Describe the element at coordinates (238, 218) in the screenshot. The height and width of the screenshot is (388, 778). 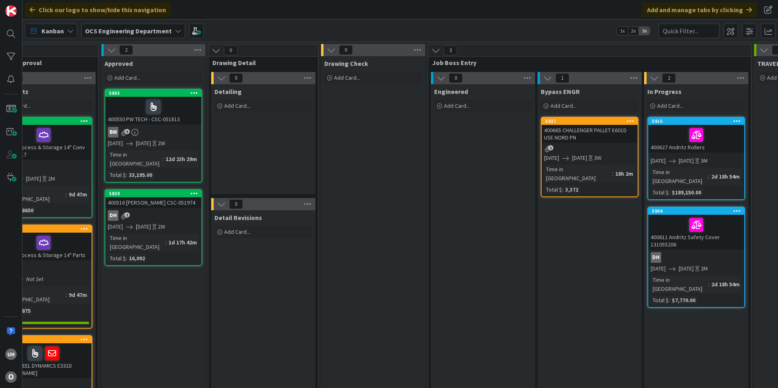
I see `span: Detail Revisions` at that location.